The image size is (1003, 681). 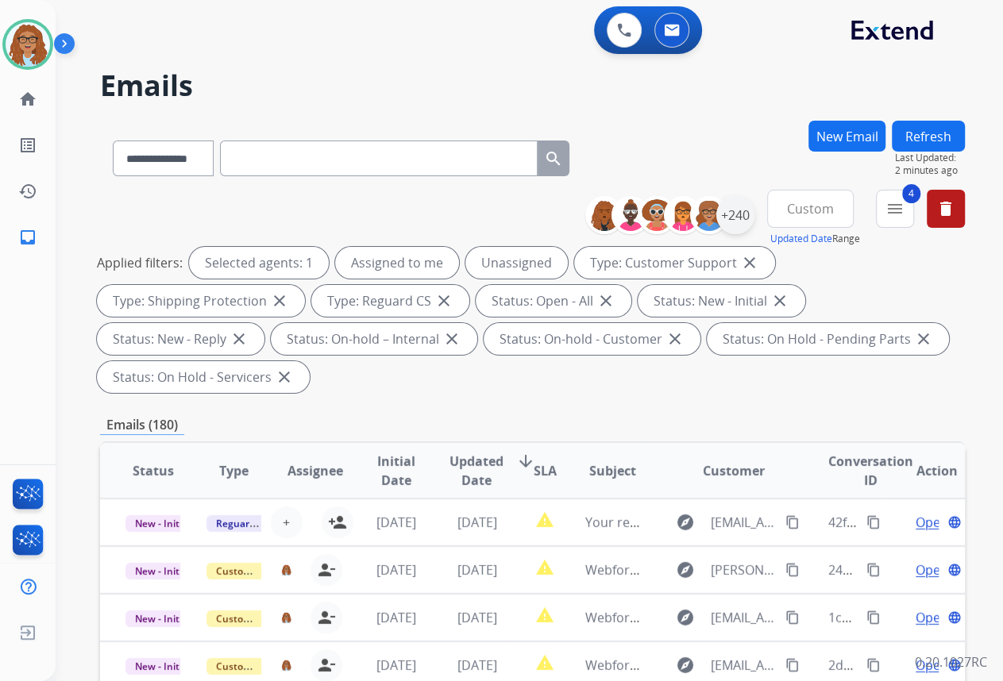 I want to click on span: Last Updated:, so click(x=930, y=158).